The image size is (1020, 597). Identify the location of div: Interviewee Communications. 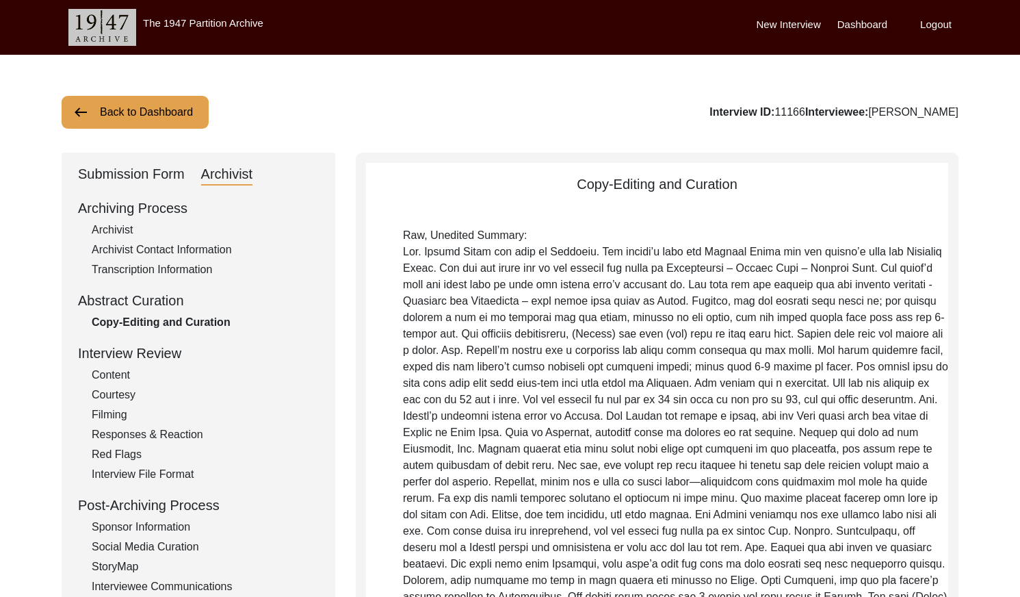
(205, 586).